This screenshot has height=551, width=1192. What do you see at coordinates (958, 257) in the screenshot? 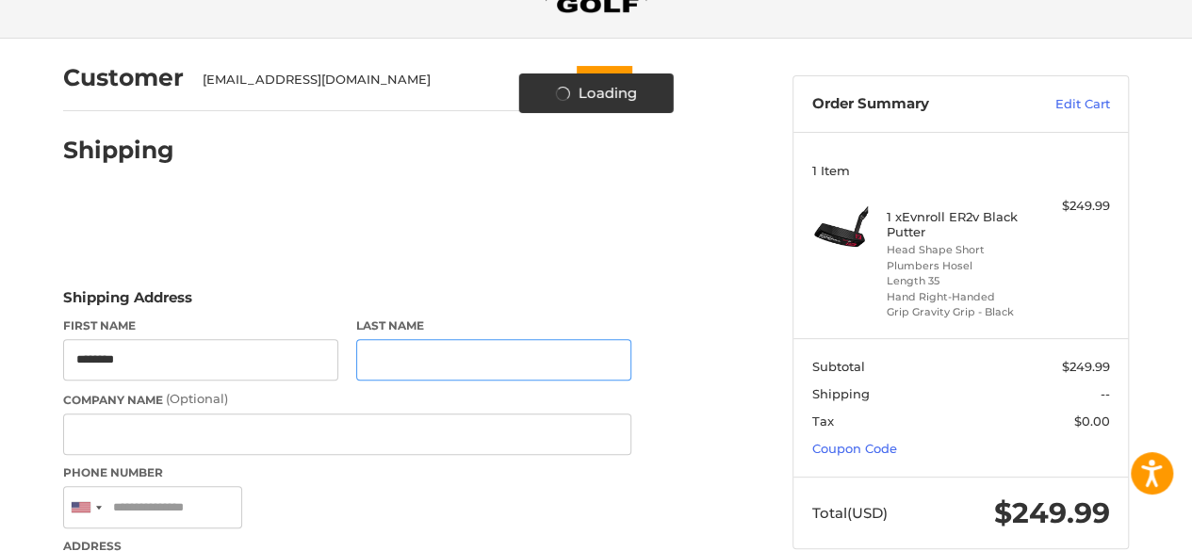
I see `li: Head Shape Short Plumbers Hosel` at bounding box center [958, 257].